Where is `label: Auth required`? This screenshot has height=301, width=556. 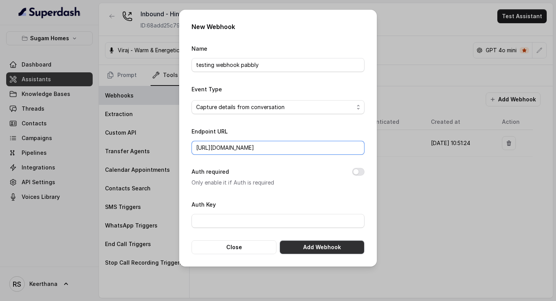
label: Auth required is located at coordinates (210, 172).